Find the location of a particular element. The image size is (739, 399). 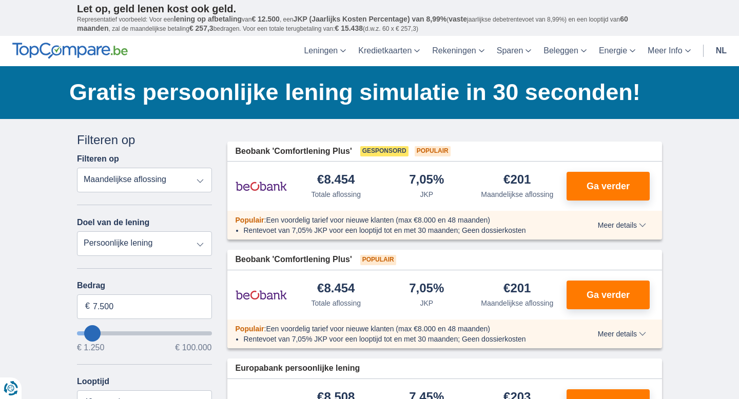

h1: Gratis persoonlijke lening simulatie in 30 seconden! is located at coordinates (366, 92).